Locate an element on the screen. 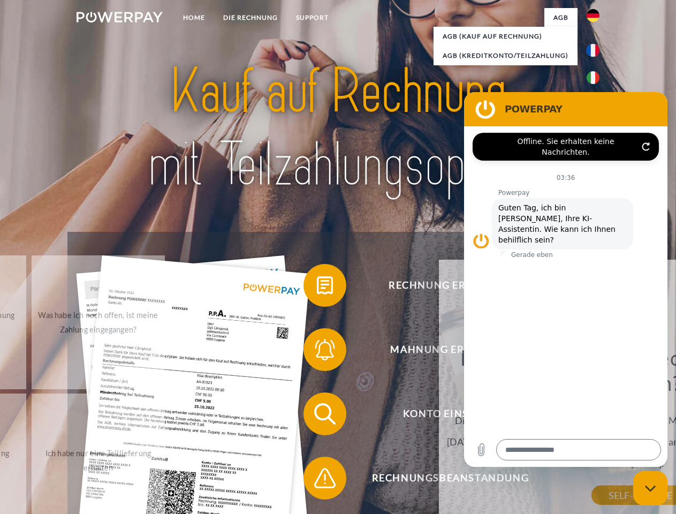  a: Konto einsehen is located at coordinates (443, 414).